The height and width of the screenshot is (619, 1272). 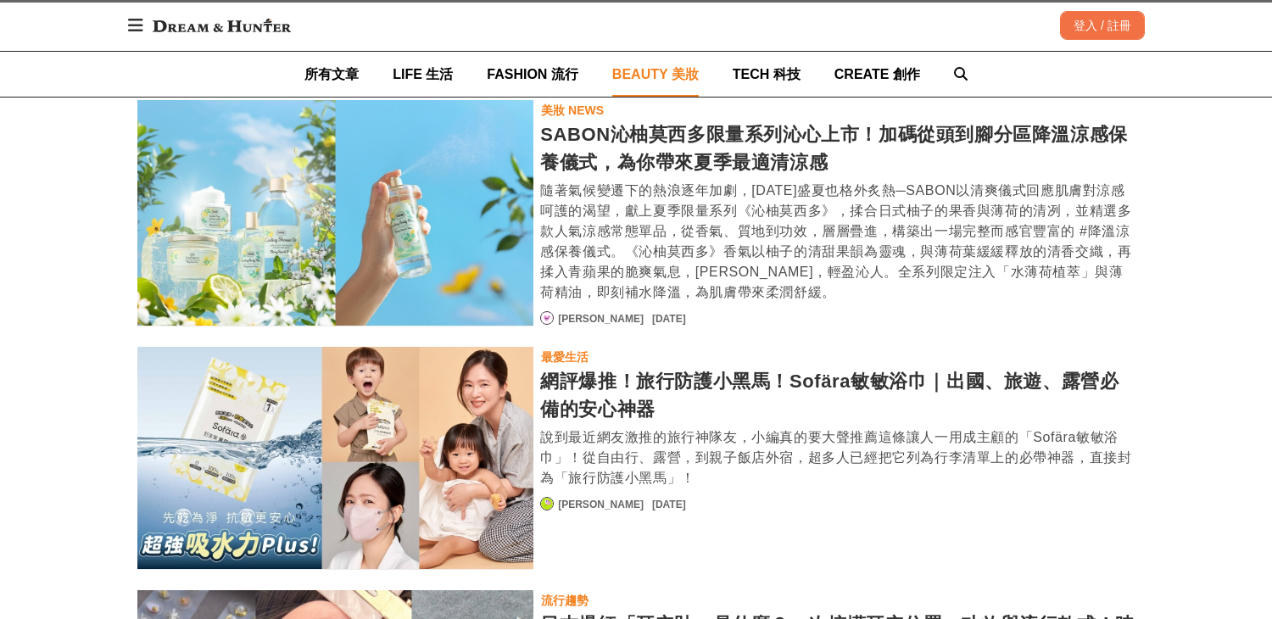 I want to click on span: TECH 科技, so click(x=766, y=74).